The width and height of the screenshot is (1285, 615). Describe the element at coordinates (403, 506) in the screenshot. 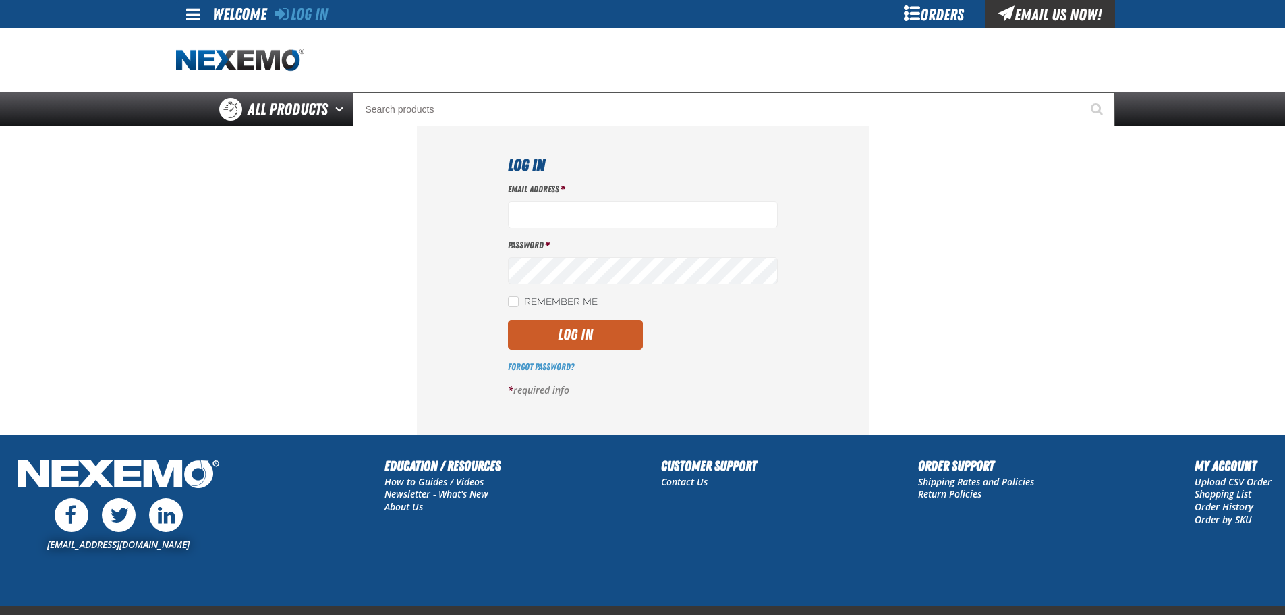

I see `a: About Us` at that location.